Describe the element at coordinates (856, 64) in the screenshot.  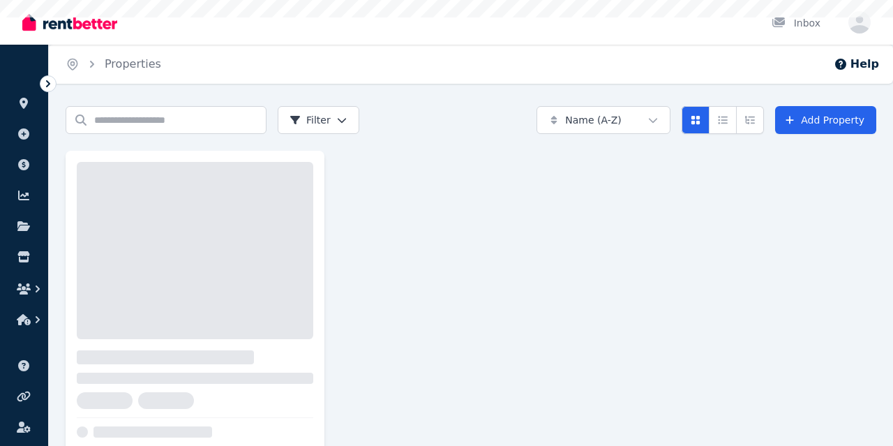
I see `button: Help` at that location.